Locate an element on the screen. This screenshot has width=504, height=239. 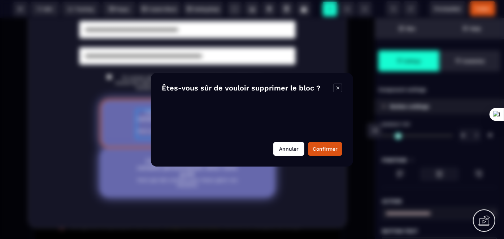
h4: Êtes-vous sûr de vouloir supprimer le bloc ? is located at coordinates (248, 88).